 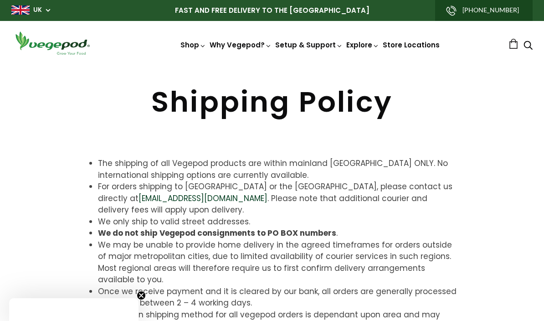 What do you see at coordinates (309, 45) in the screenshot?
I see `a: Setup & Support` at bounding box center [309, 45].